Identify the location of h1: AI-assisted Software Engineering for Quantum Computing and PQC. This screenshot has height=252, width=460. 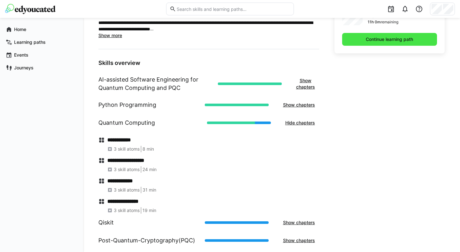
(156, 84).